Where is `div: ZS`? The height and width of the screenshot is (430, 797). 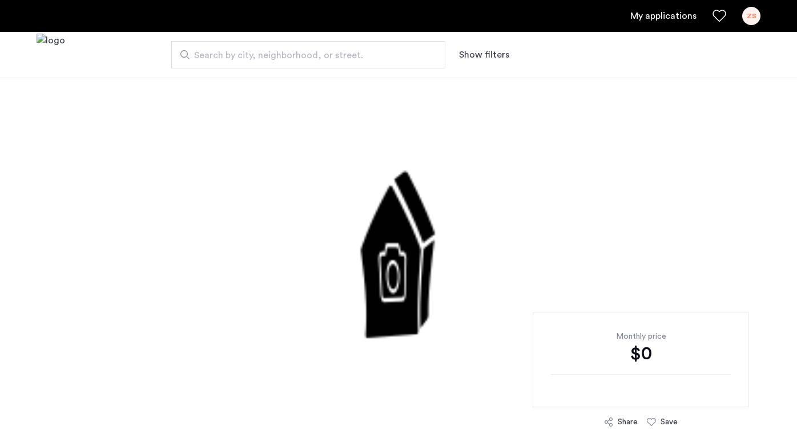 div: ZS is located at coordinates (751, 16).